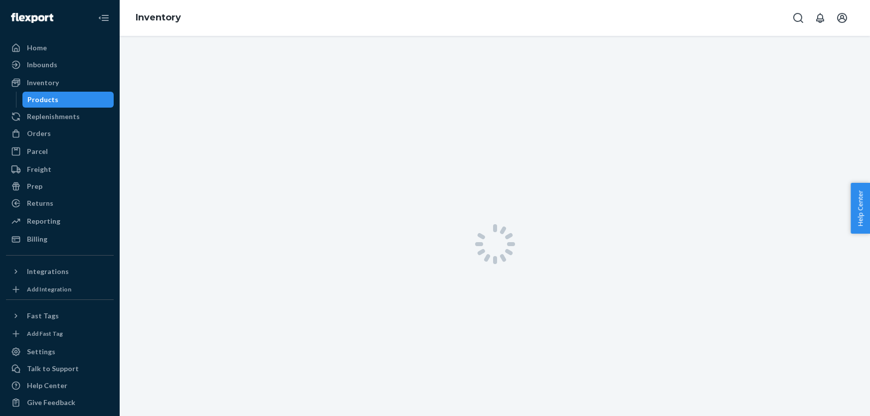 The image size is (870, 416). What do you see at coordinates (104, 18) in the screenshot?
I see `button: Close Navigation` at bounding box center [104, 18].